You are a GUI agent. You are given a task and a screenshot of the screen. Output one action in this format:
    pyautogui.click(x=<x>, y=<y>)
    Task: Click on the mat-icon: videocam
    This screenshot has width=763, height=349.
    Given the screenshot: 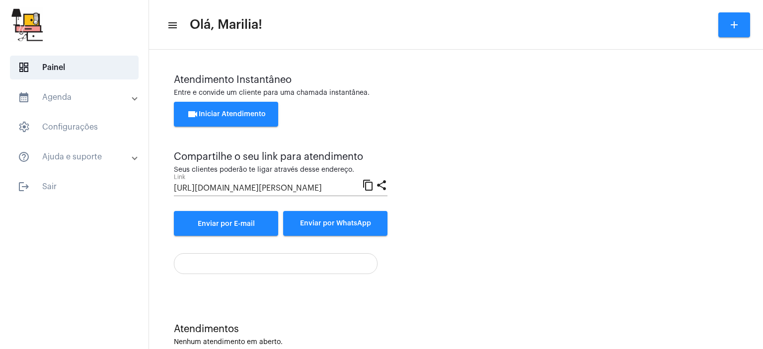 What is the action you would take?
    pyautogui.click(x=193, y=114)
    